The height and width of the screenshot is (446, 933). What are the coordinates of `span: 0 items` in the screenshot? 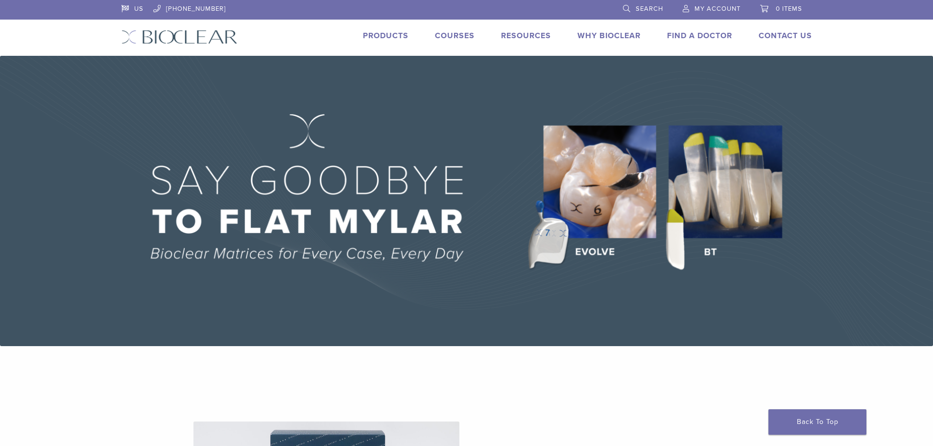 It's located at (789, 9).